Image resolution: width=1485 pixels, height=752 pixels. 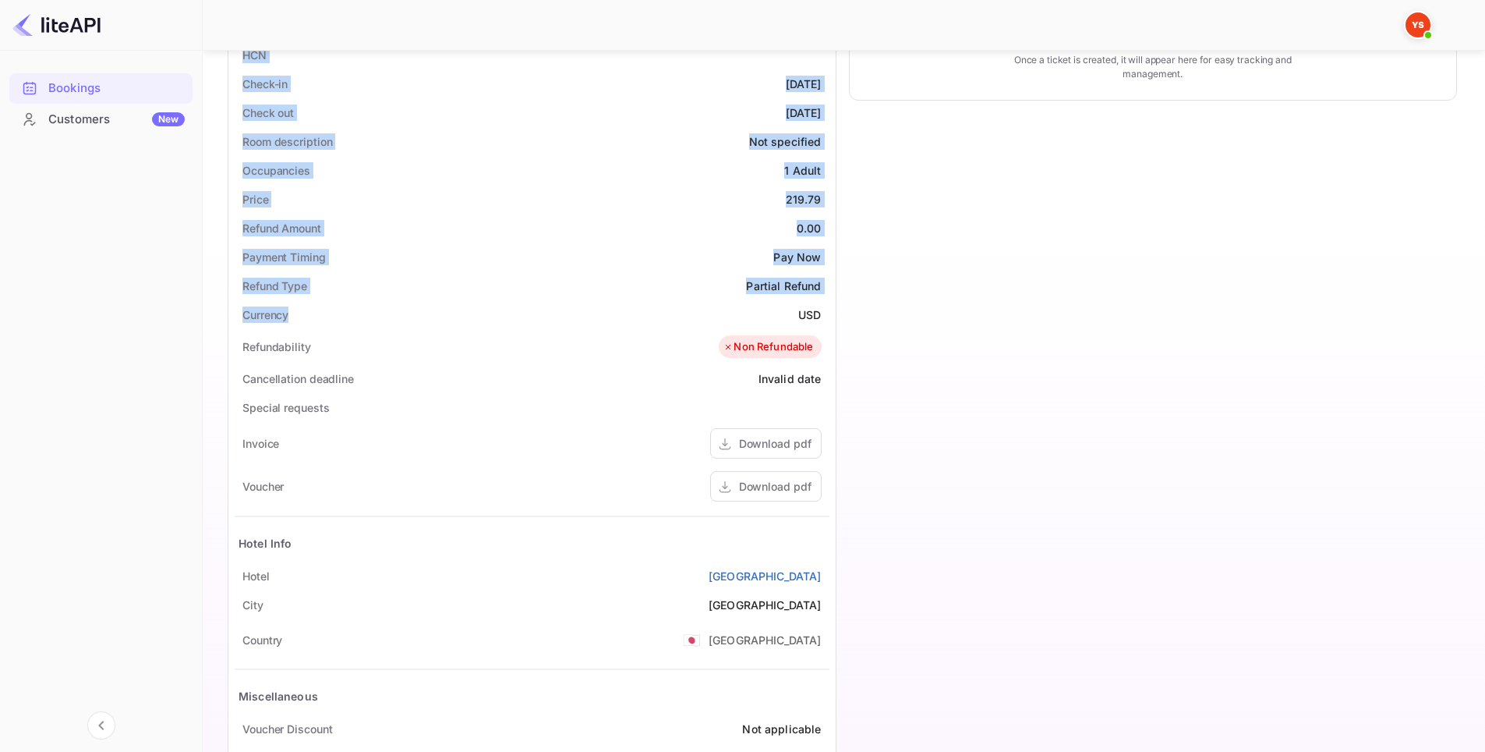 I want to click on a: Bookings, so click(x=101, y=87).